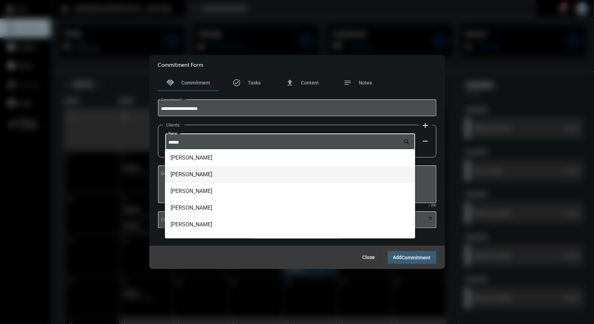 The image size is (594, 324). I want to click on span: Close, so click(369, 257).